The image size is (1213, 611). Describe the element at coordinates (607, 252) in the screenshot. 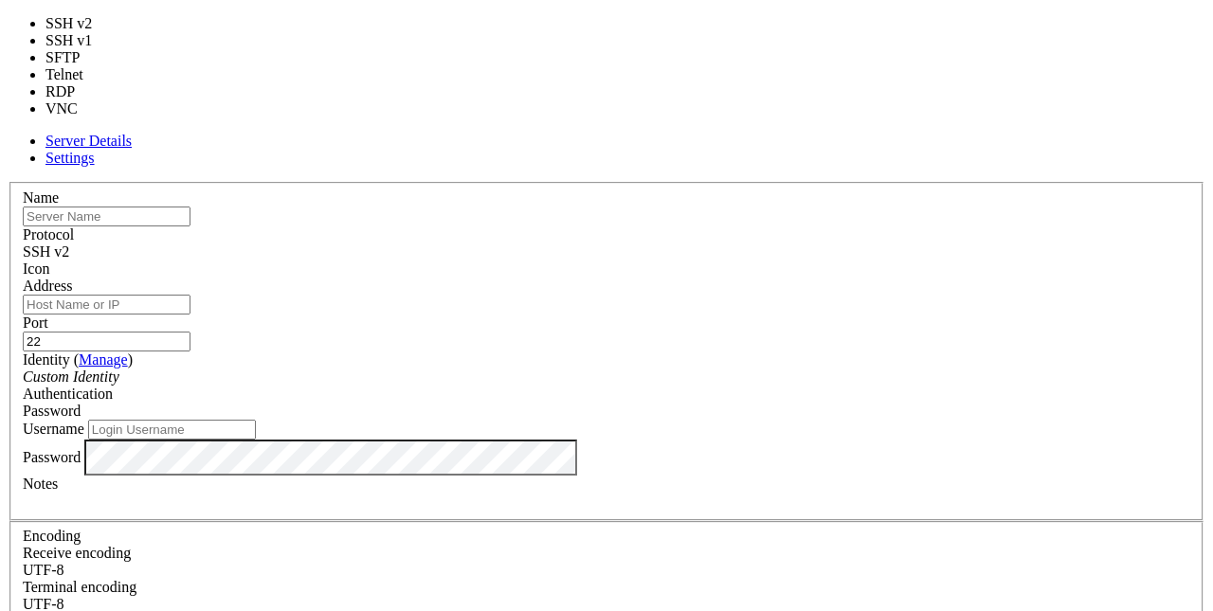

I see `div: SSH v2` at that location.